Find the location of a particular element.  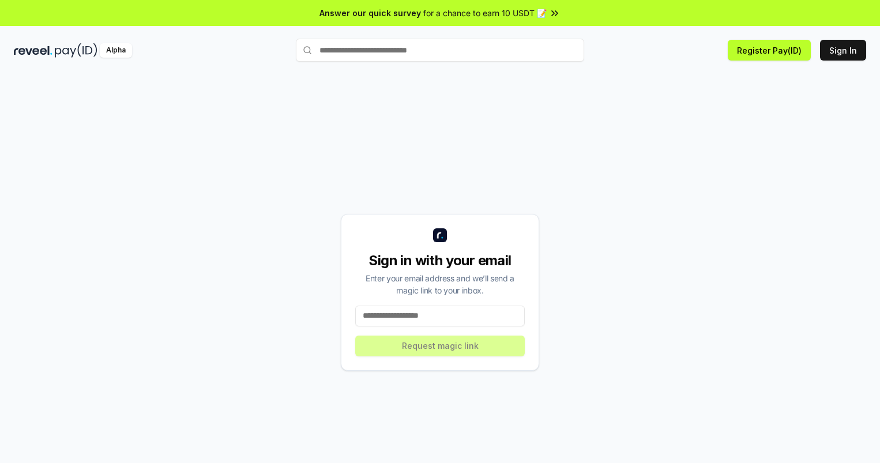

img: logo_small is located at coordinates (440, 235).